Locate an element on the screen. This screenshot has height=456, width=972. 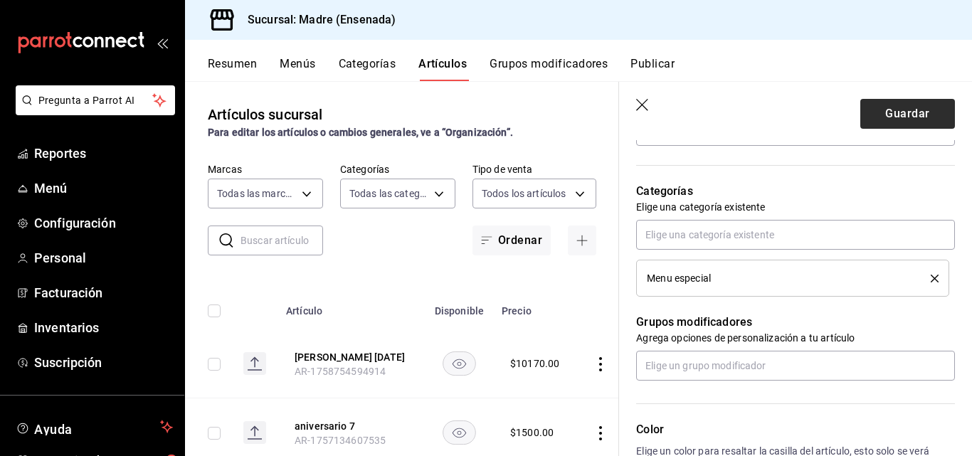
button: delete is located at coordinates (930, 278).